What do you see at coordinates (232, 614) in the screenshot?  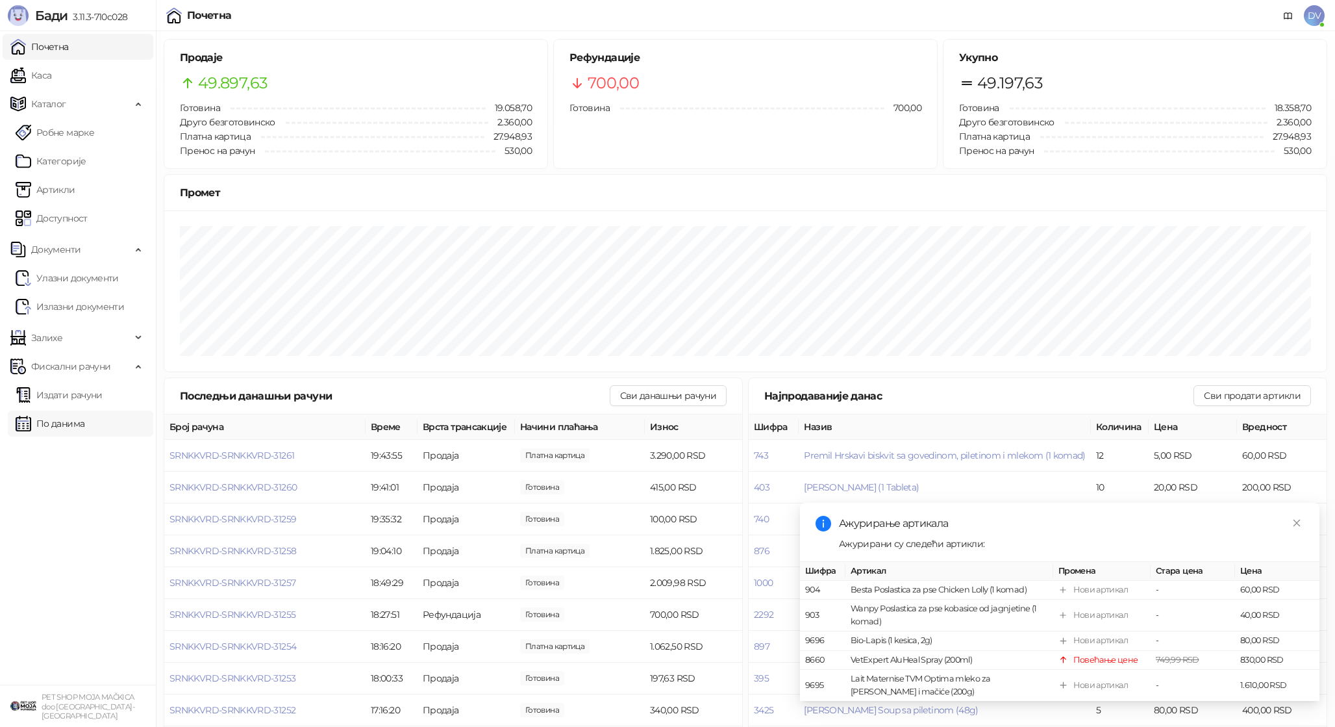 I see `span: SRNKKVRD-SRNKKVRD-31255` at bounding box center [232, 614].